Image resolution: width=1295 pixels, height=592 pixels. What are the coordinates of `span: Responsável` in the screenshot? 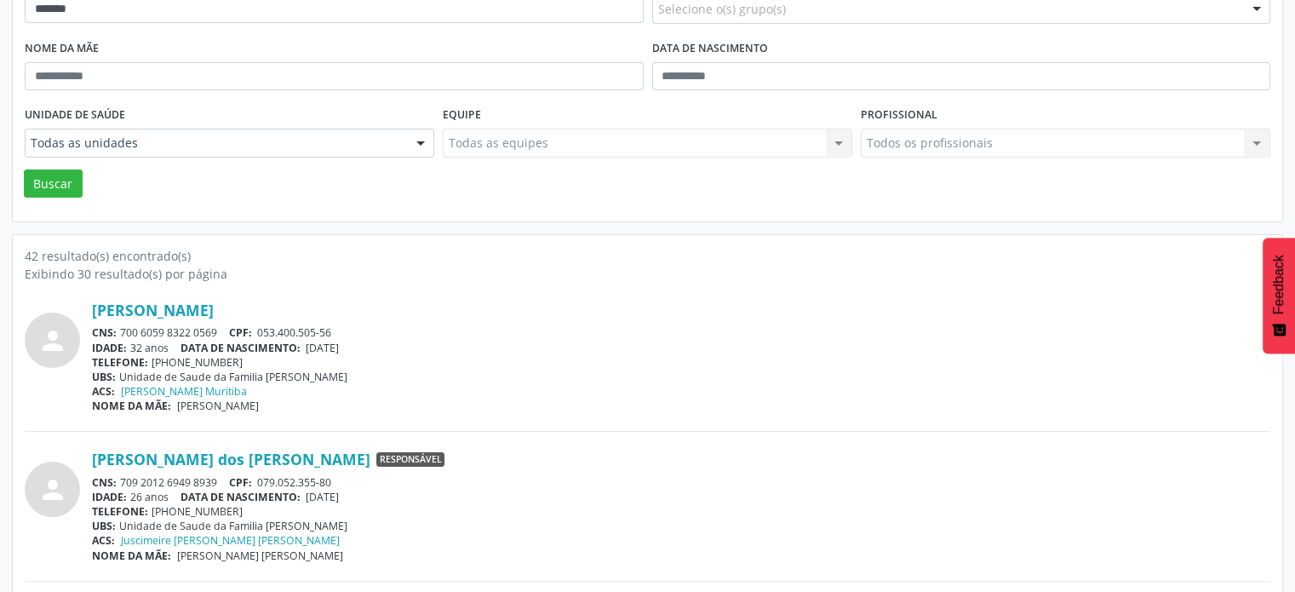 It's located at (410, 460).